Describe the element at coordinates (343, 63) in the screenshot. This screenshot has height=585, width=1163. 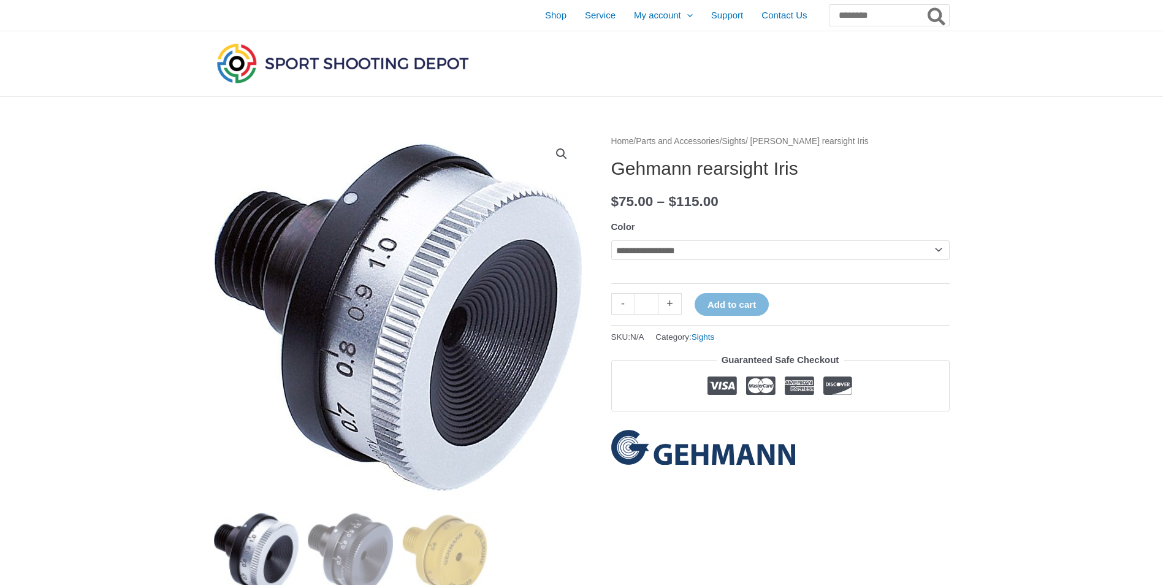
I see `img: Sport Shooting Depot` at that location.